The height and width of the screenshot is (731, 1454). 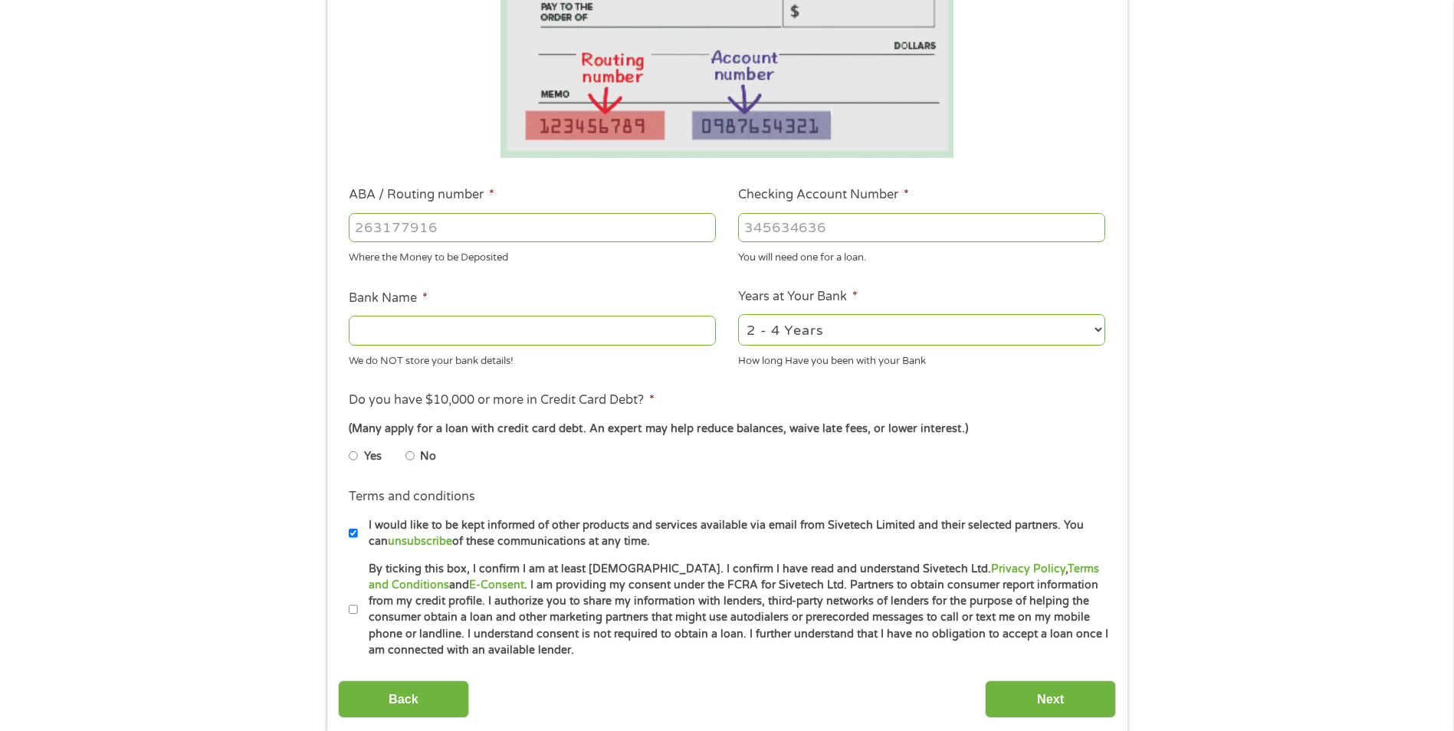 What do you see at coordinates (1028, 569) in the screenshot?
I see `a: Privacy Policy` at bounding box center [1028, 569].